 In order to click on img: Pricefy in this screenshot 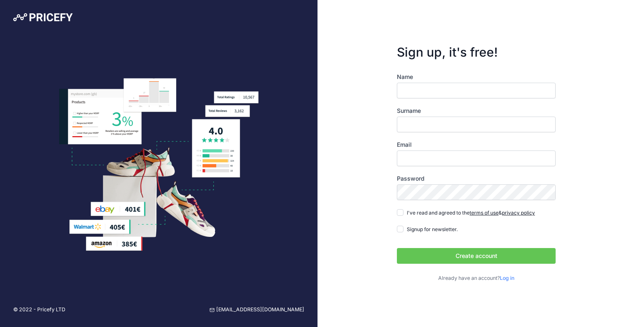, I will do `click(43, 17)`.